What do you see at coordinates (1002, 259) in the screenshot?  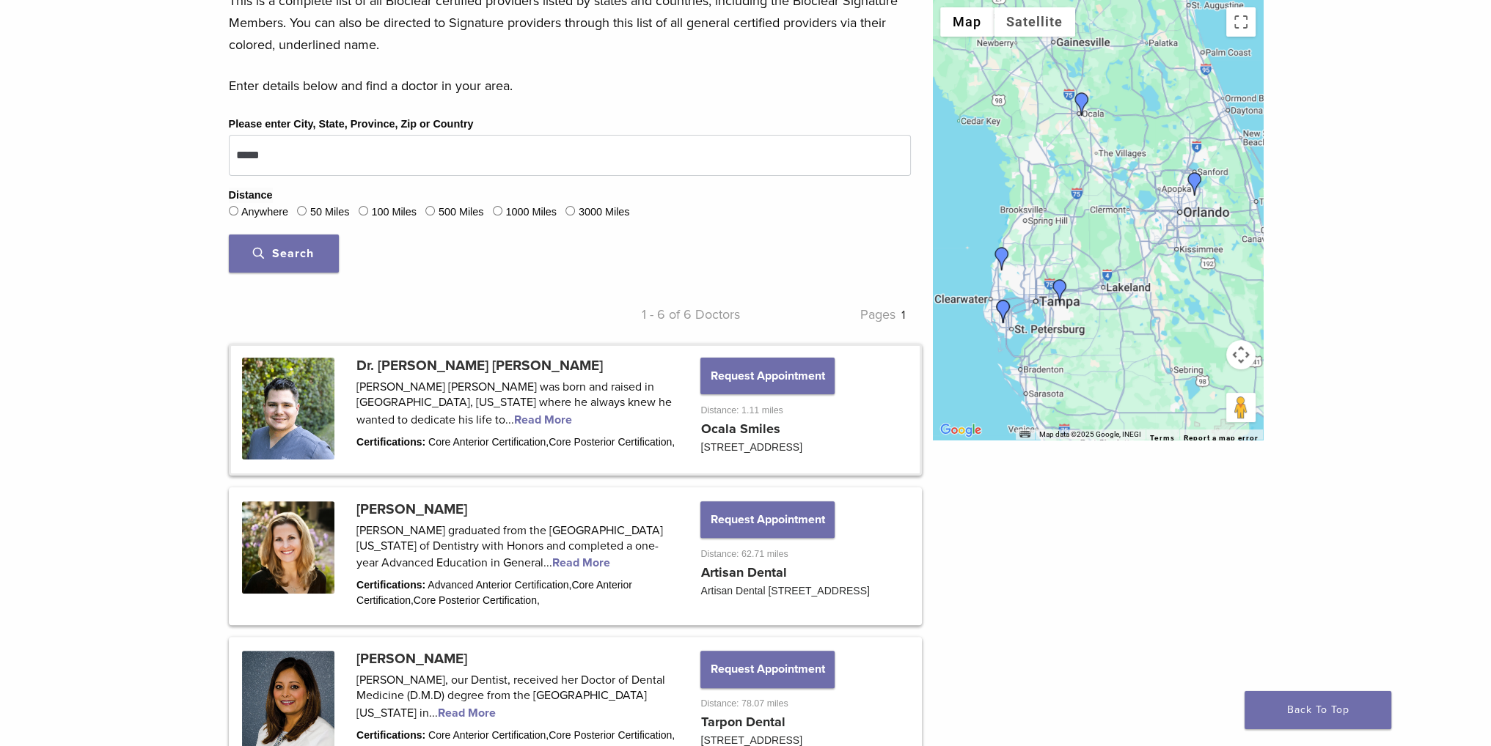 I see `div: Dr. Seema Amin` at bounding box center [1002, 259].